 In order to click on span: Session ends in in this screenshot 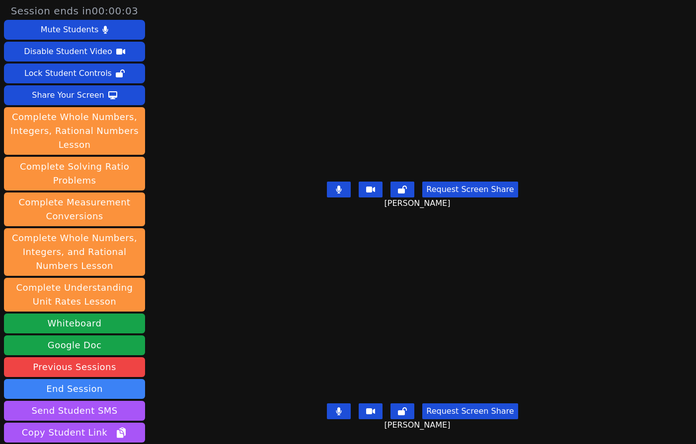, I will do `click(74, 11)`.